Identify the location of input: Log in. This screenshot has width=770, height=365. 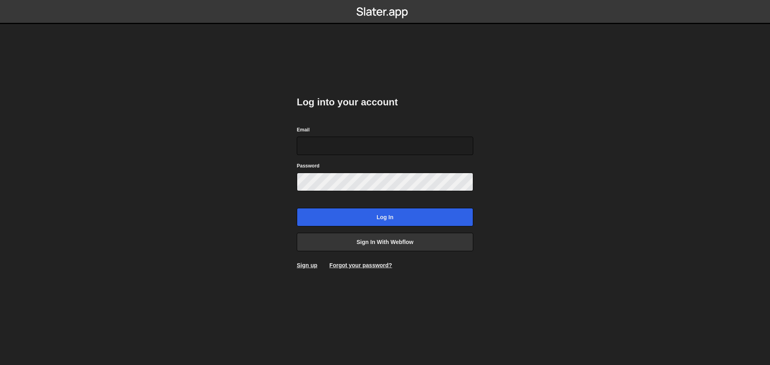
(385, 217).